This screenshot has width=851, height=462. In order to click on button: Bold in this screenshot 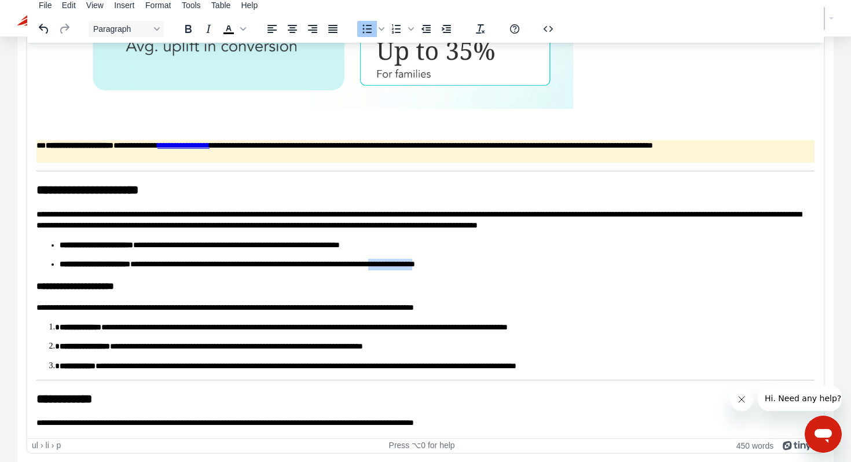, I will do `click(188, 29)`.